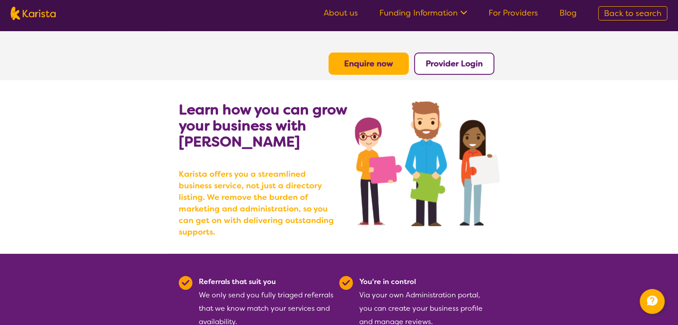 The image size is (678, 325). Describe the element at coordinates (369, 64) in the screenshot. I see `b: Enquire now` at that location.